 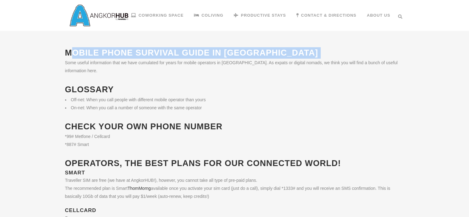 I want to click on p: Some useful information that we have cumulated for years for mobile operators in [GEOGRAPHIC_DATA..., so click(x=235, y=67).